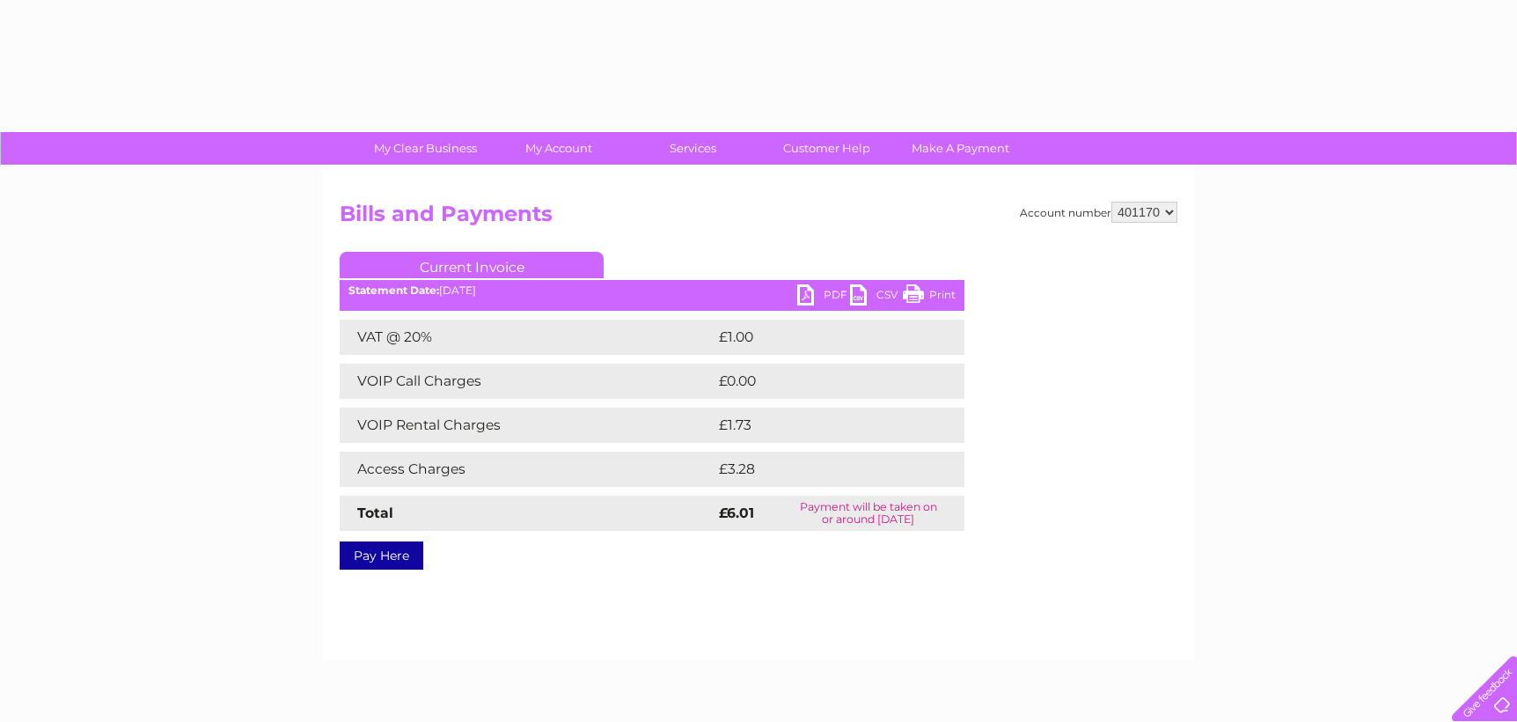  What do you see at coordinates (877, 297) in the screenshot?
I see `a: CSV` at bounding box center [877, 297].